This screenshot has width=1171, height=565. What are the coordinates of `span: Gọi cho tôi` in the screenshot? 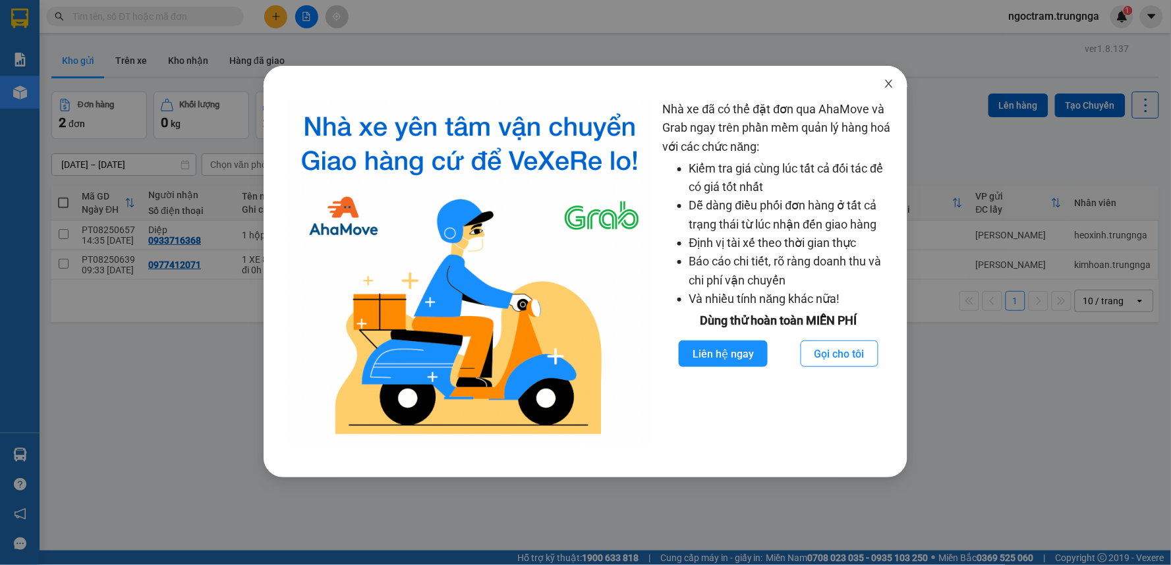 It's located at (839, 354).